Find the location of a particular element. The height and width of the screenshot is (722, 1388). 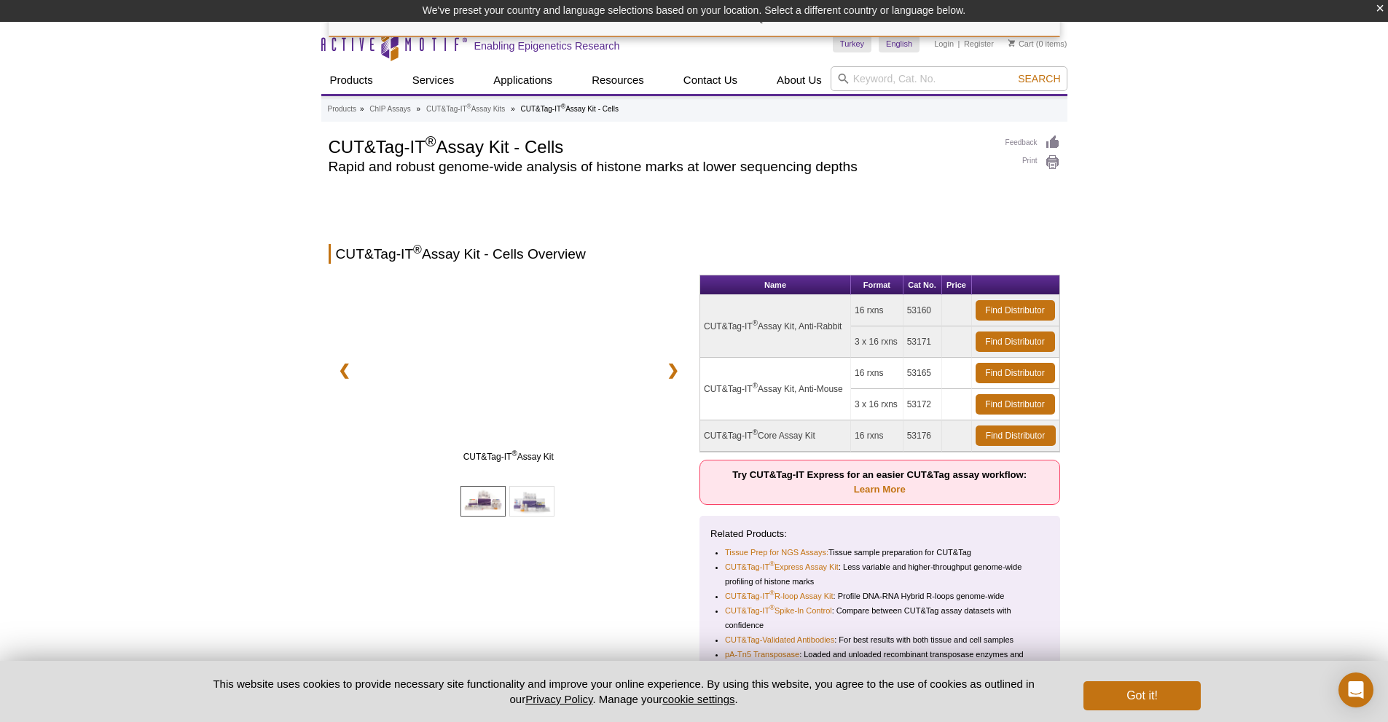

th: Format is located at coordinates (877, 285).